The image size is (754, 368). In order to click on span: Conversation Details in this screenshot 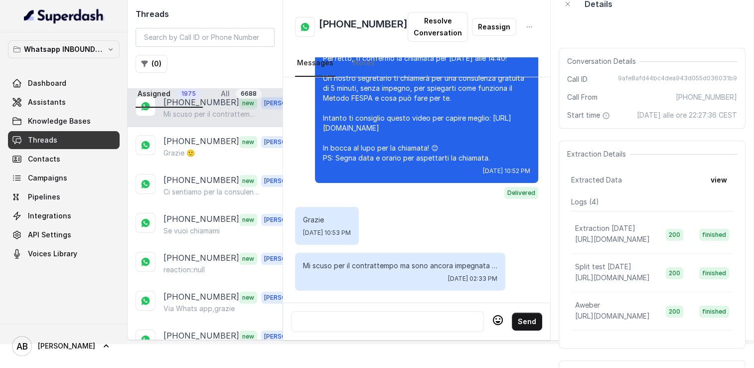, I will do `click(603, 61)`.